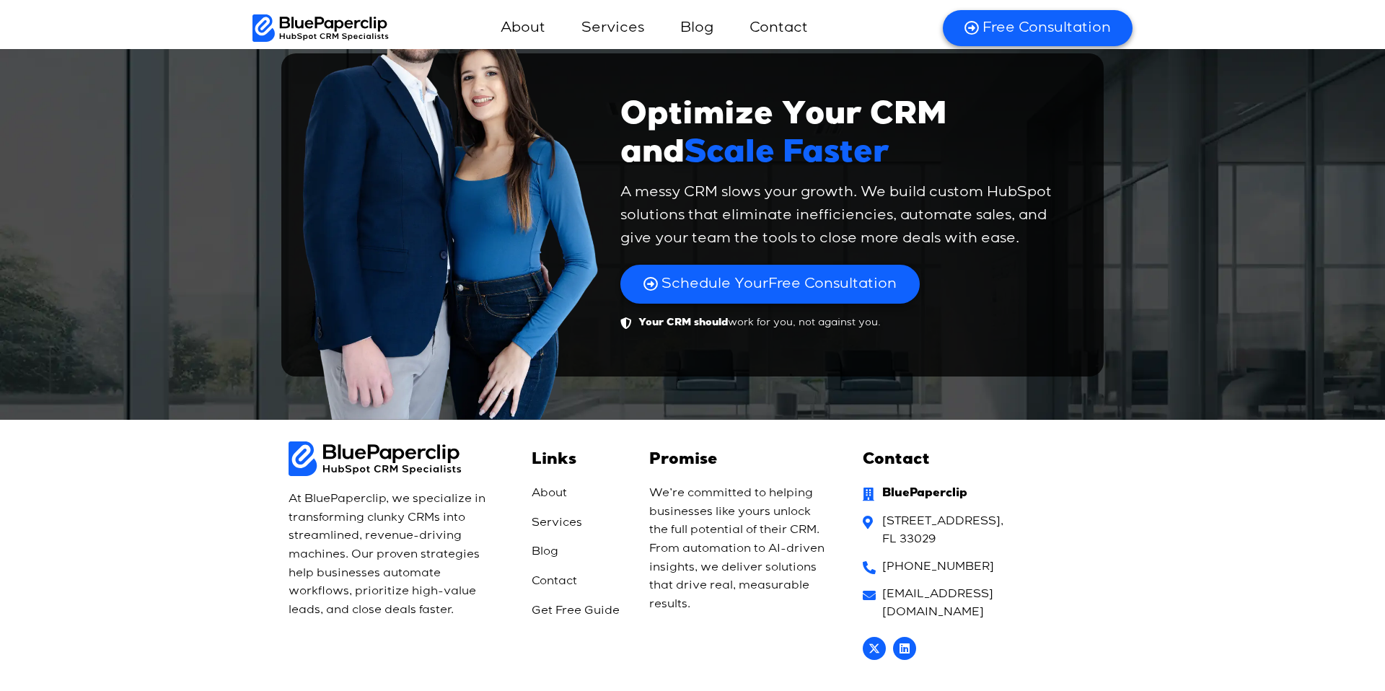 The image size is (1385, 691). What do you see at coordinates (715, 284) in the screenshot?
I see `span: Schedule Your` at bounding box center [715, 284].